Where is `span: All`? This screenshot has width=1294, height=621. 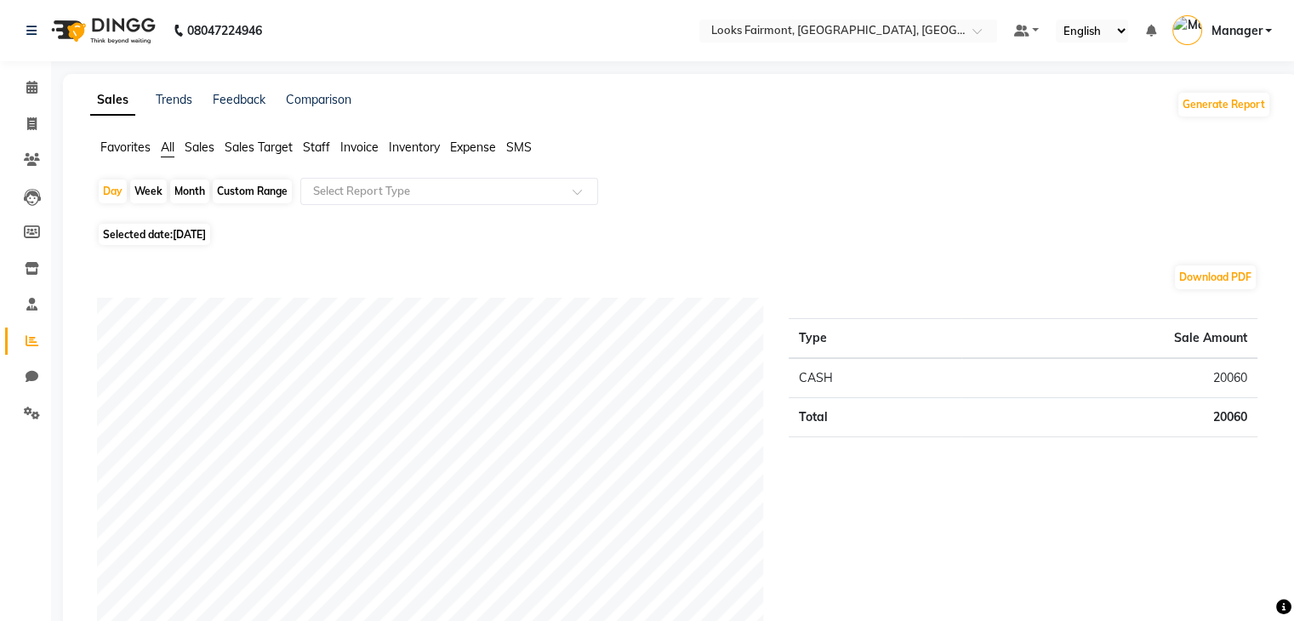
span: All is located at coordinates (168, 147).